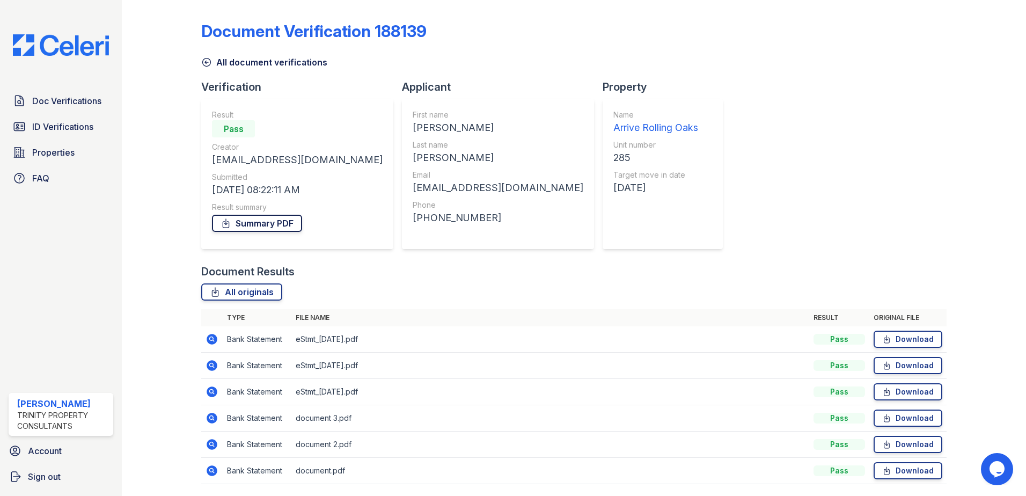  I want to click on a: ID Verifications, so click(61, 127).